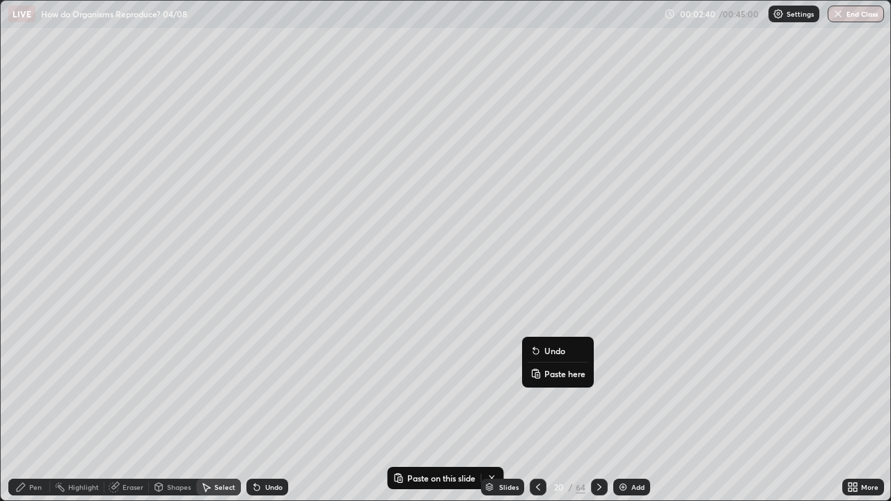 The image size is (891, 501). Describe the element at coordinates (557, 374) in the screenshot. I see `button: Paste here` at that location.